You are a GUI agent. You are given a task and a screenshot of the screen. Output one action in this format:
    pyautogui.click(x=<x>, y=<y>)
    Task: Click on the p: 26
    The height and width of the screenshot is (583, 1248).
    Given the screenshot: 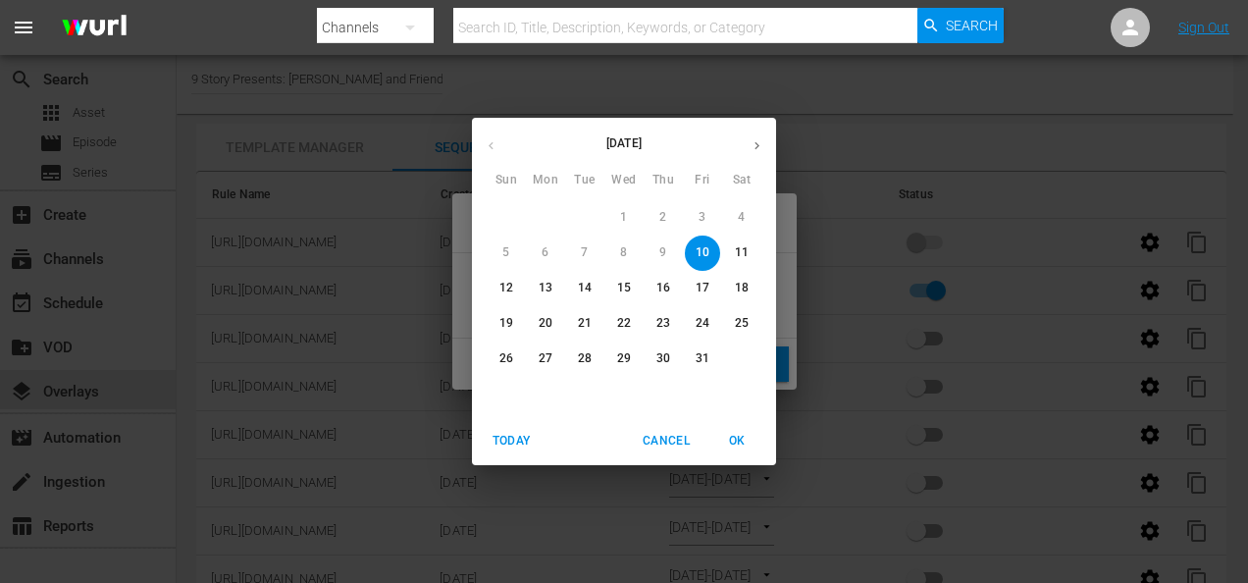 What is the action you would take?
    pyautogui.click(x=506, y=358)
    